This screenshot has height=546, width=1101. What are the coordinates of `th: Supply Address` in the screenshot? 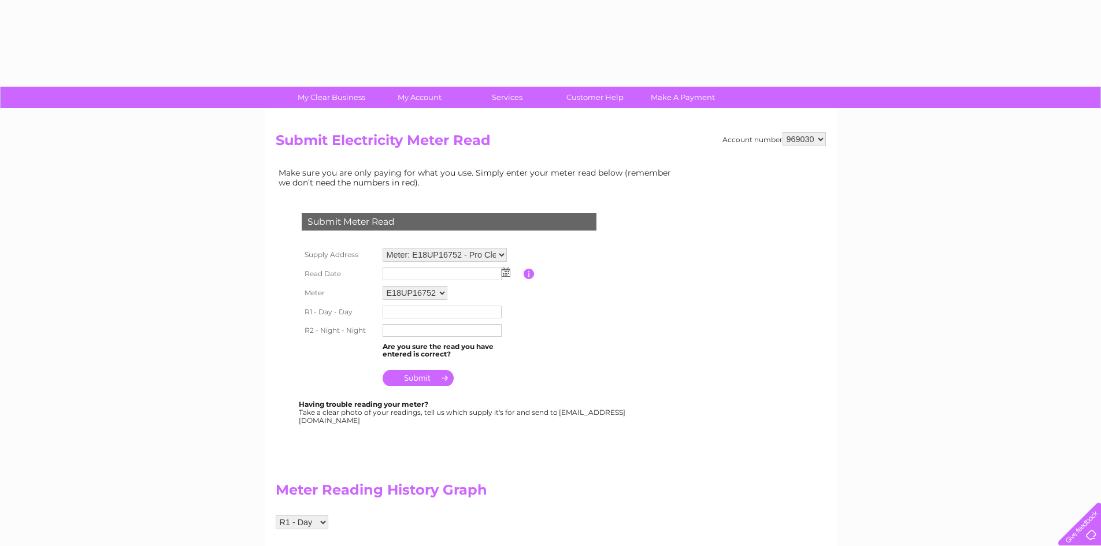 It's located at (339, 255).